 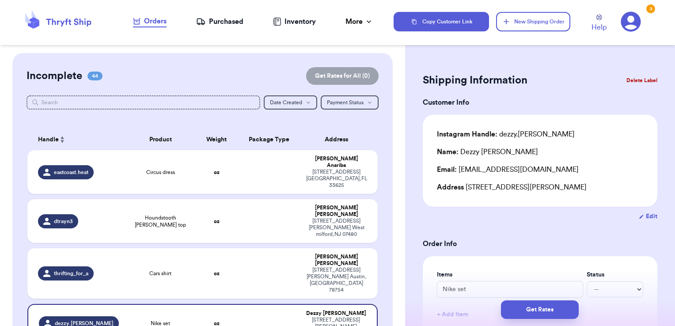 What do you see at coordinates (651, 9) in the screenshot?
I see `div: 3` at bounding box center [651, 9].